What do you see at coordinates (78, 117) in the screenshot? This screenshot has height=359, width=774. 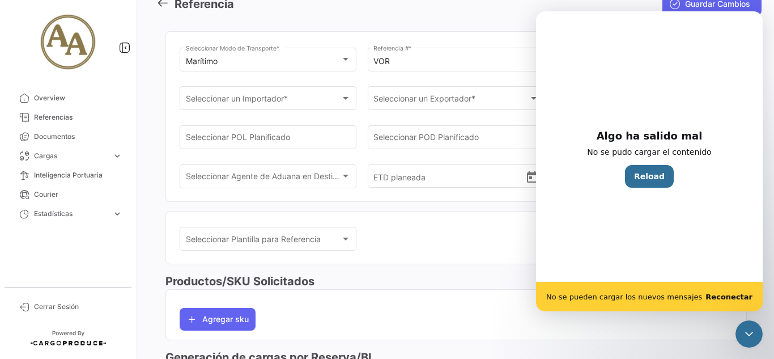 I see `span: Referencias` at bounding box center [78, 117].